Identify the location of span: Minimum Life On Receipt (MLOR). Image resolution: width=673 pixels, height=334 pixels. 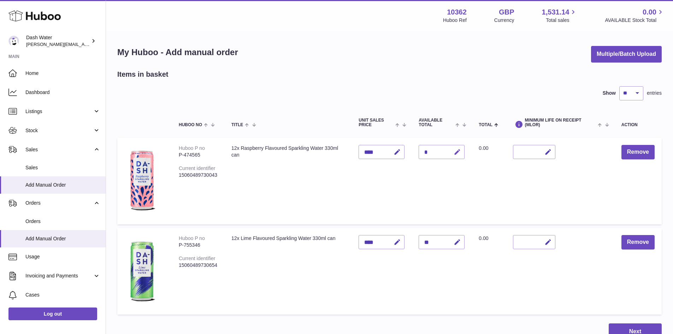
(561, 123).